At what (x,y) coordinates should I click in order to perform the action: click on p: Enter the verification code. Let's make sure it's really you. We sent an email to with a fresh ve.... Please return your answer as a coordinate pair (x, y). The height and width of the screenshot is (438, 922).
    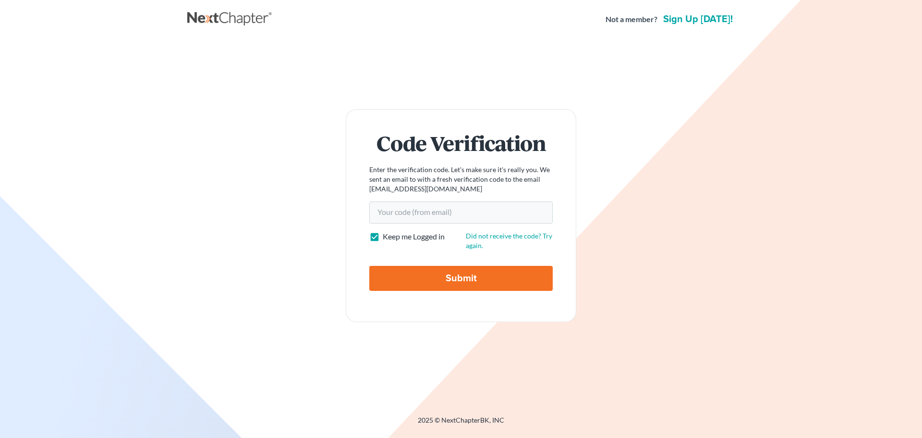
    Looking at the image, I should click on (461, 179).